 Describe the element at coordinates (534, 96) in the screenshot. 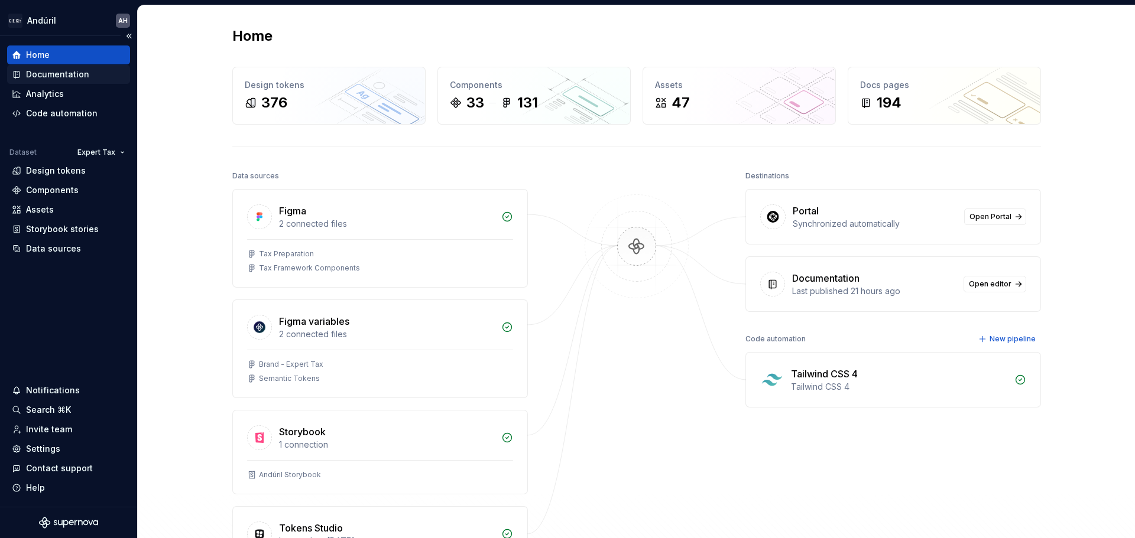

I see `a: Components33131` at that location.